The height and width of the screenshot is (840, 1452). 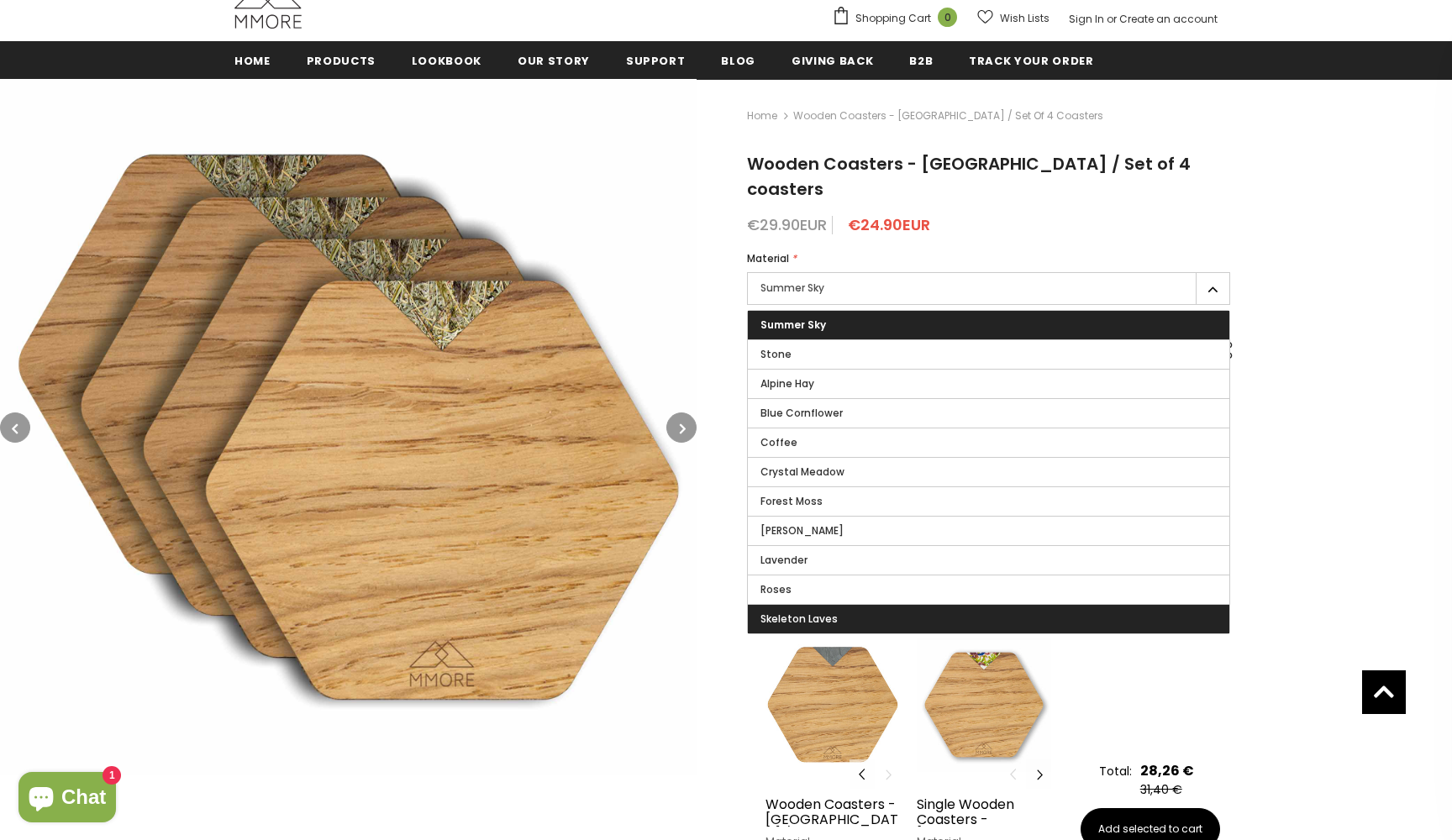 What do you see at coordinates (553, 60) in the screenshot?
I see `span: Our Story` at bounding box center [553, 60].